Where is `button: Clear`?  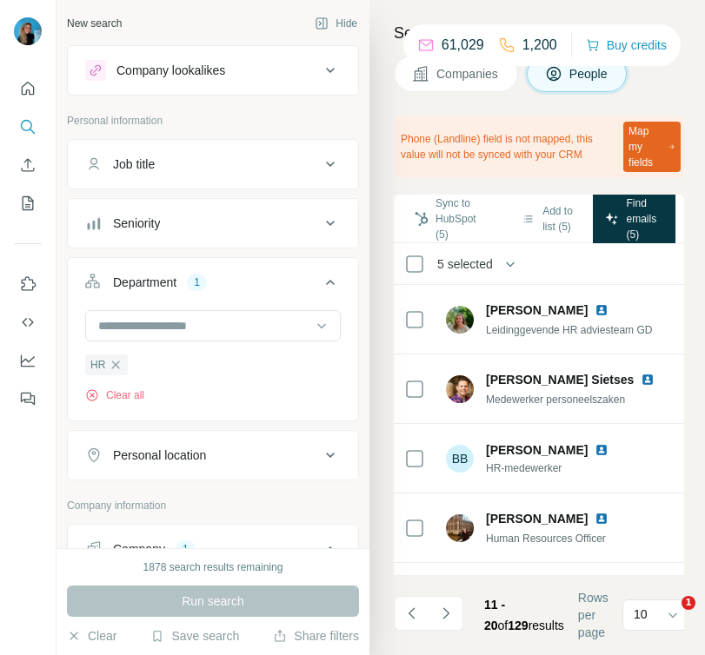
button: Clear is located at coordinates (91, 636).